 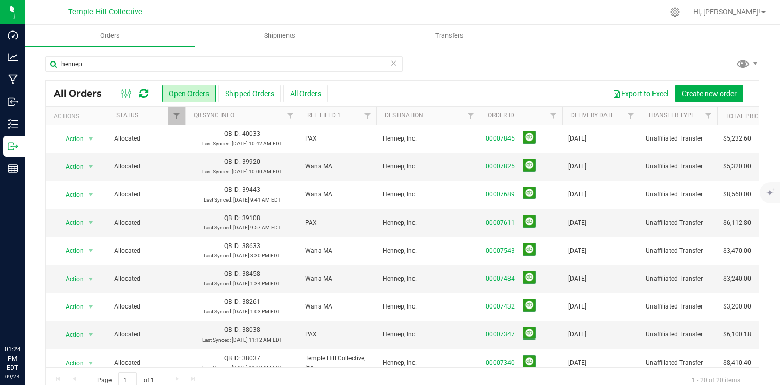 I want to click on span: 39920, so click(x=251, y=162).